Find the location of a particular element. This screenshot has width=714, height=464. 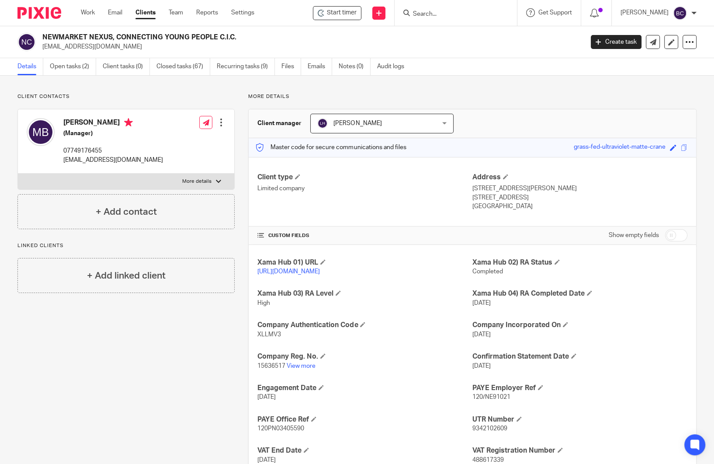

div: grass-fed-ultraviolet-matte-crane is located at coordinates (620, 147).